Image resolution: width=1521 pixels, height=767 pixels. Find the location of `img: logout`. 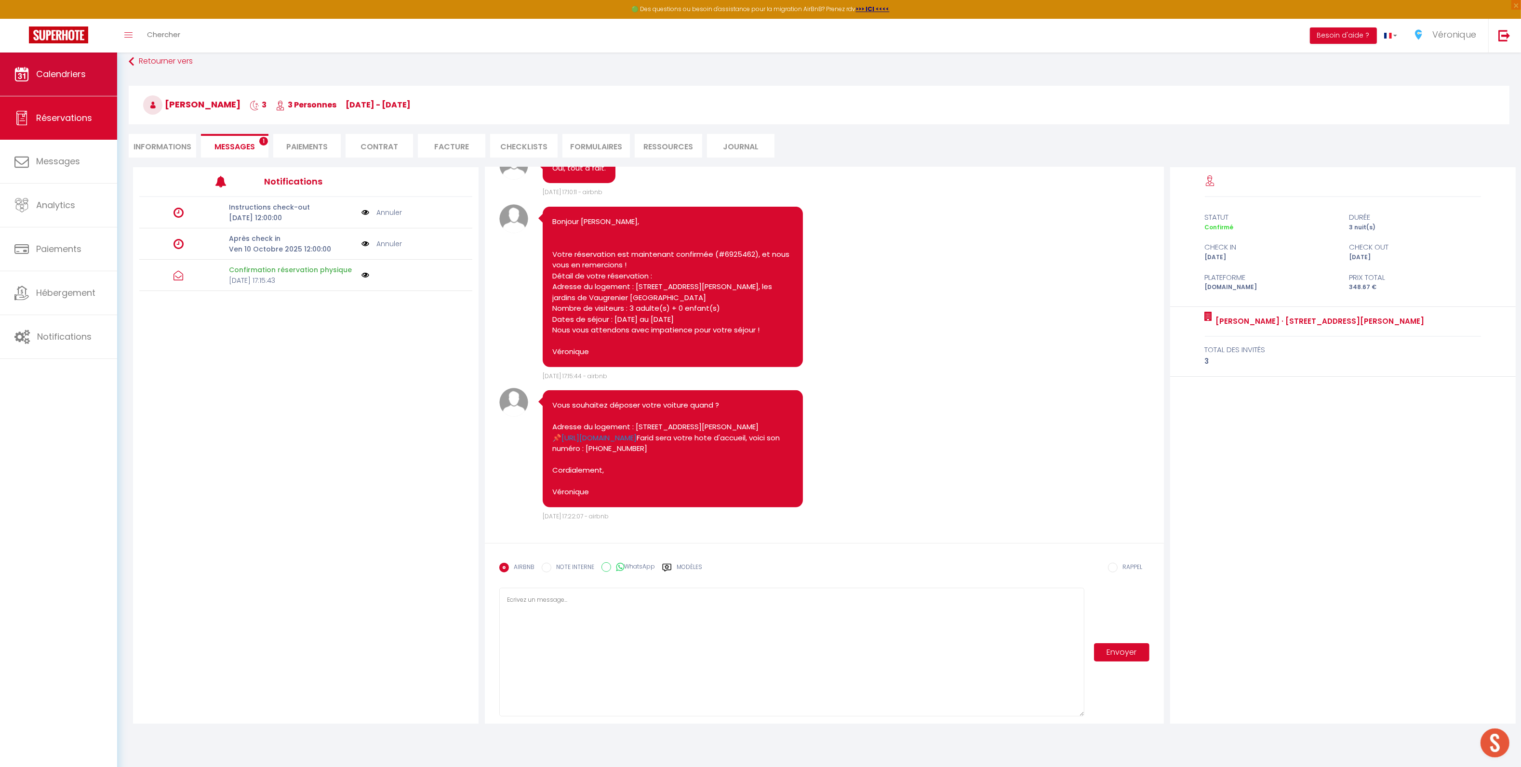

img: logout is located at coordinates (1504, 35).